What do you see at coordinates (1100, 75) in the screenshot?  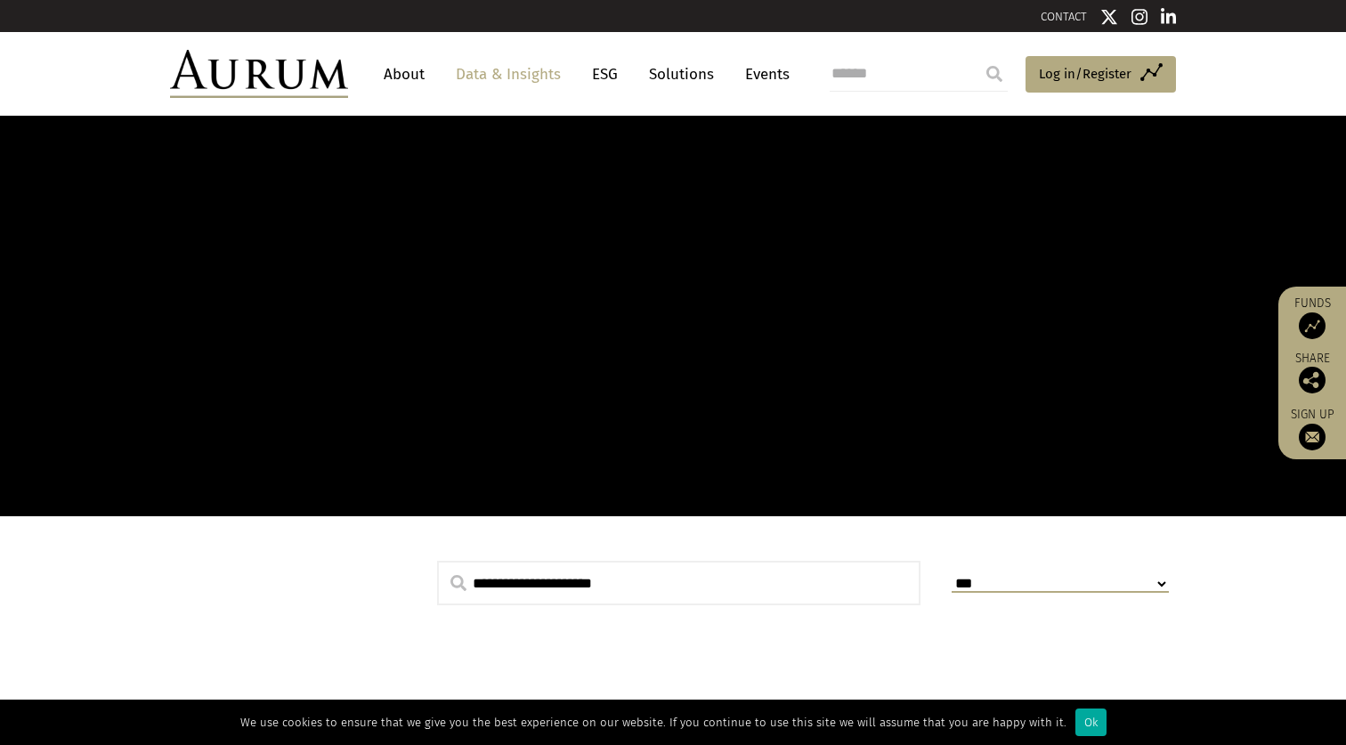 I see `a: Log in/Register` at bounding box center [1100, 75].